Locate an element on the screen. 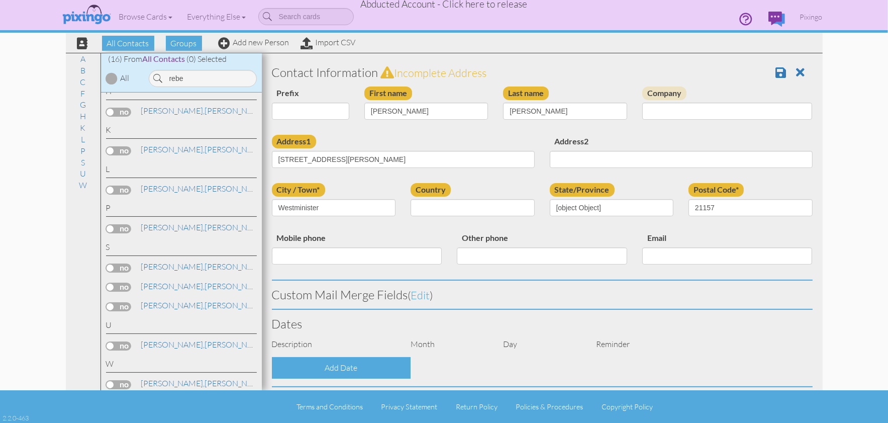  div: Month is located at coordinates (449, 344).